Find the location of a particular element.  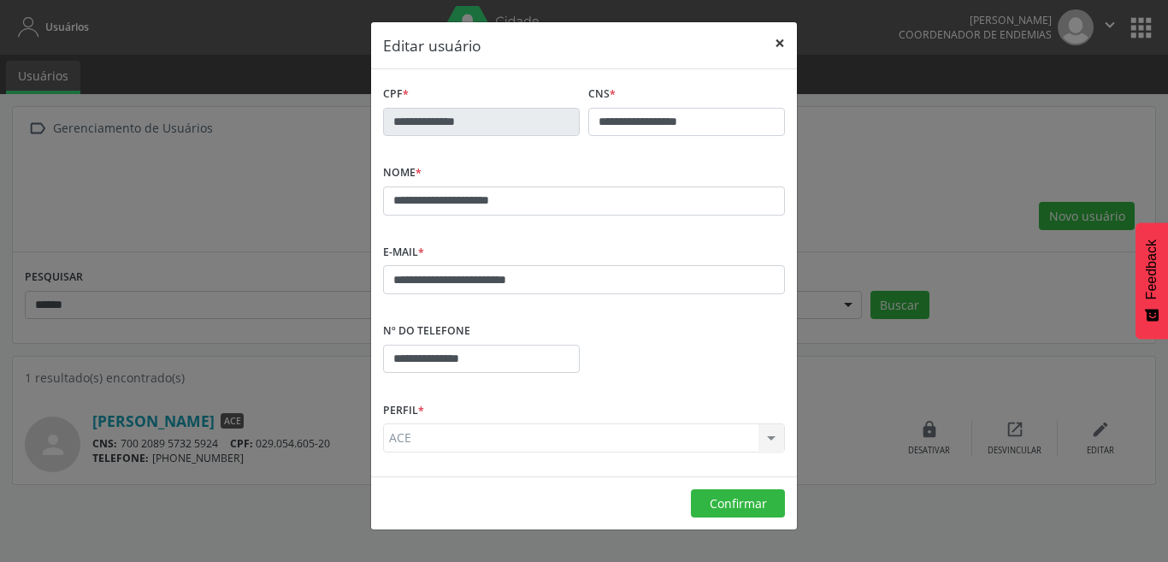

span: Feedback is located at coordinates (1151, 269).